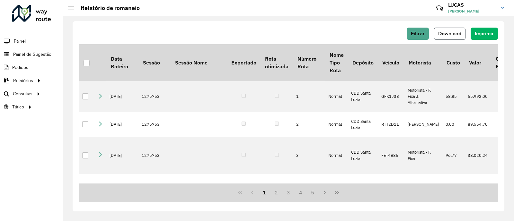  Describe the element at coordinates (20, 41) in the screenshot. I see `span: Painel` at that location.